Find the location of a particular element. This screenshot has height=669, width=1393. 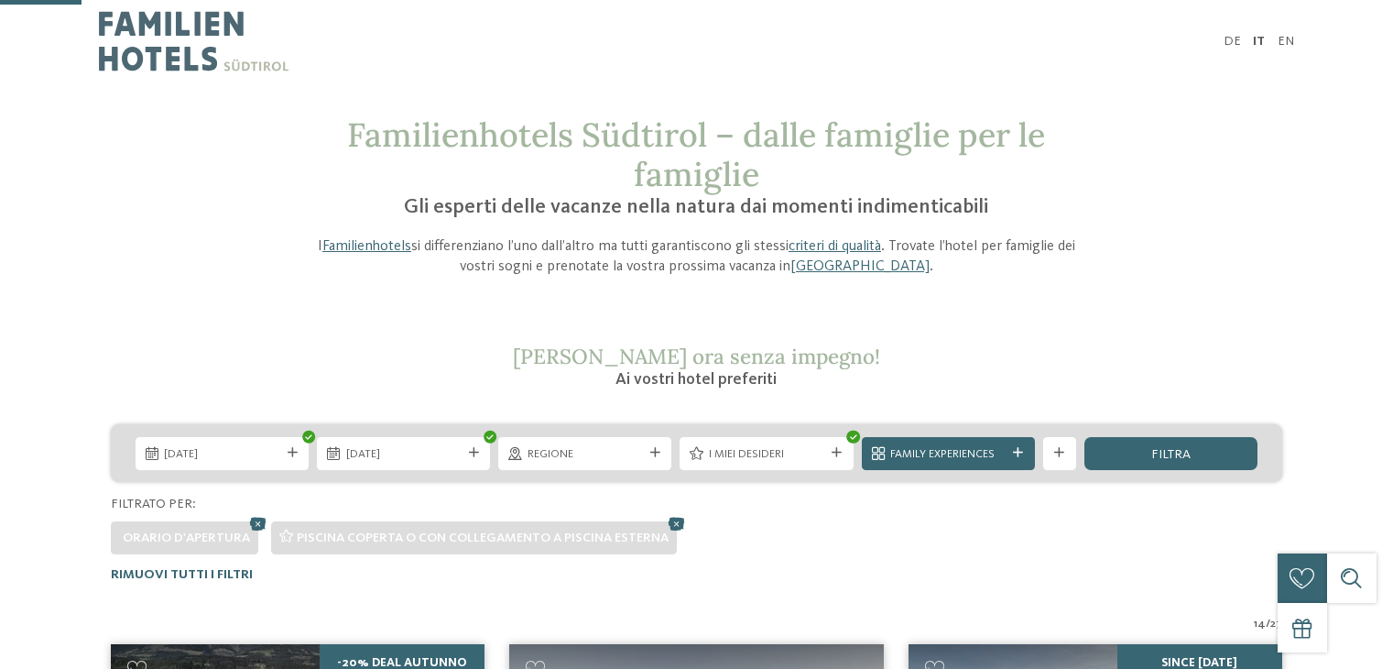

span: Rimuovi tutti i filtri is located at coordinates (181, 574).